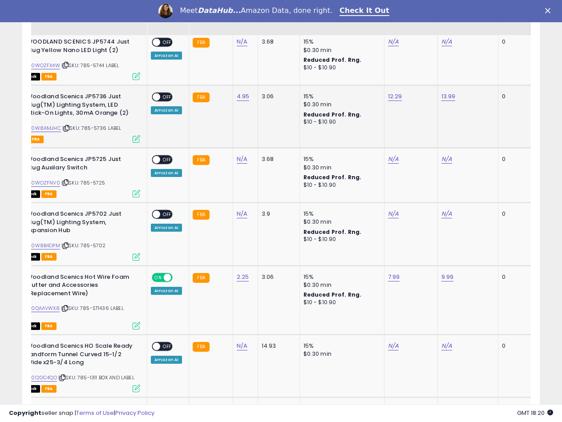 The image size is (562, 422). Describe the element at coordinates (80, 286) in the screenshot. I see `b: Woodland Scenics Hot Wire Foam Cutter and Accessories (Replacement Wire)` at that location.